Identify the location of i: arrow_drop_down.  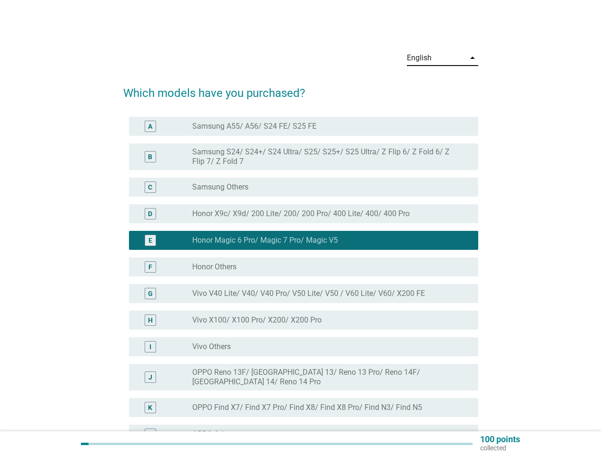
(472, 58).